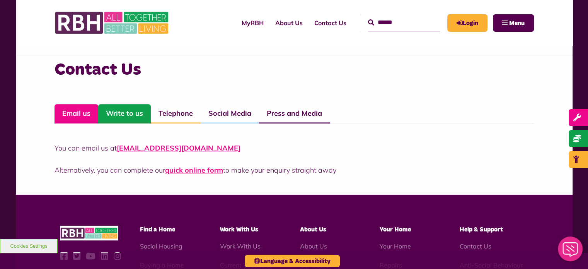  Describe the element at coordinates (176, 114) in the screenshot. I see `a: Telephone` at that location.